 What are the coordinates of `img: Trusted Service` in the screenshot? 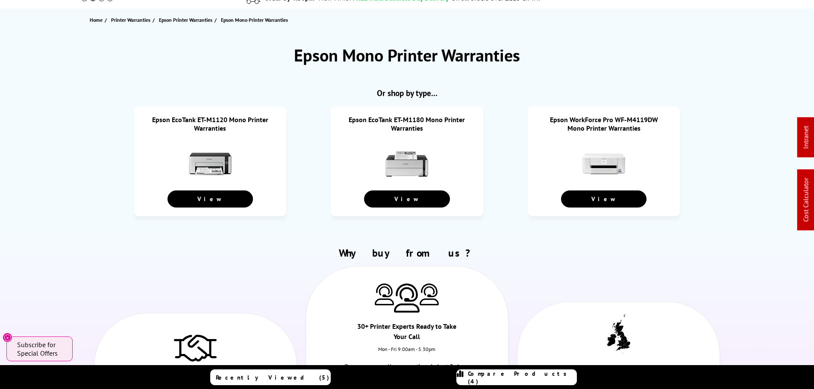 It's located at (195, 348).